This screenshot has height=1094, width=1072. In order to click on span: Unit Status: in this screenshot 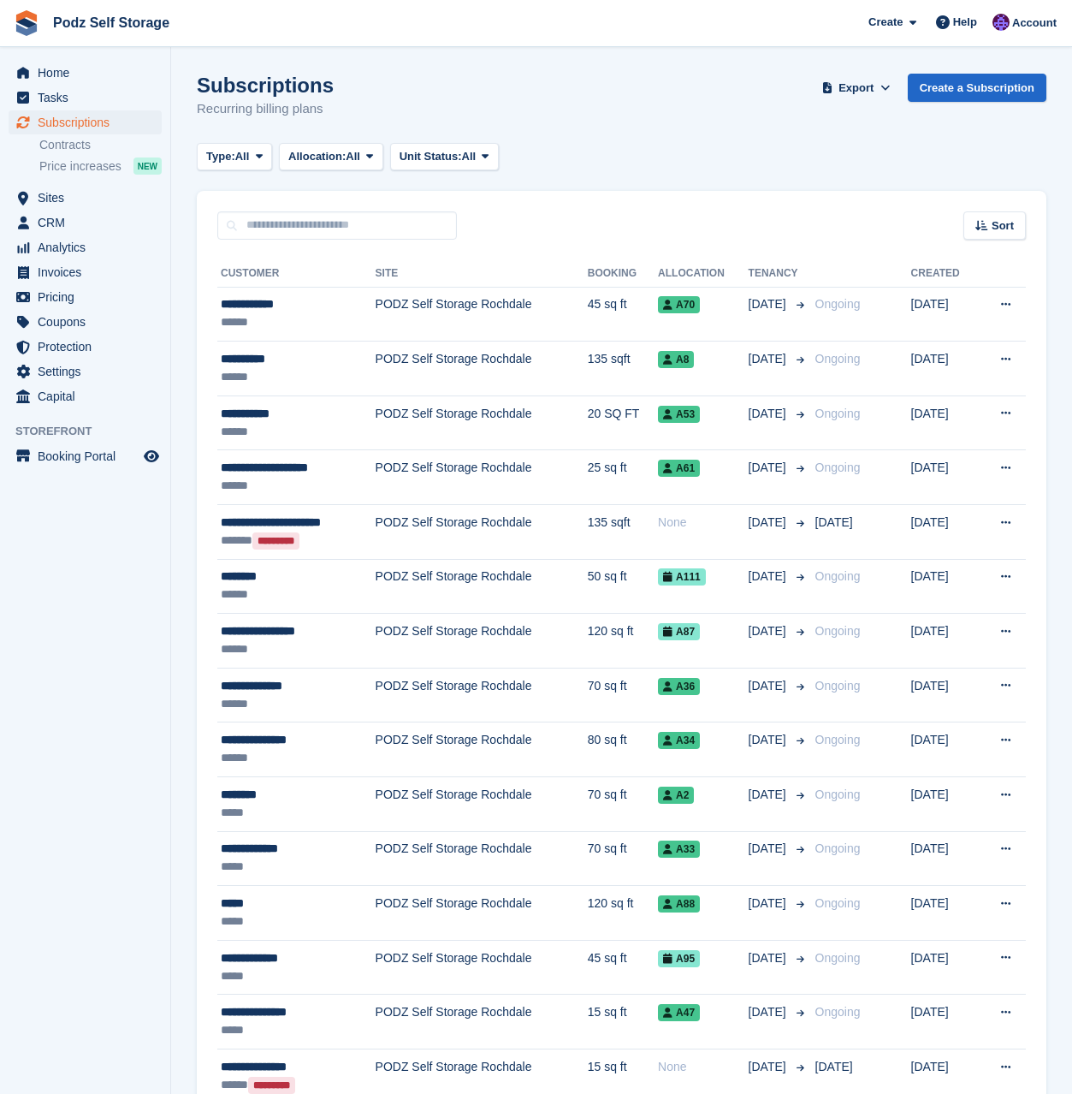, I will do `click(430, 157)`.